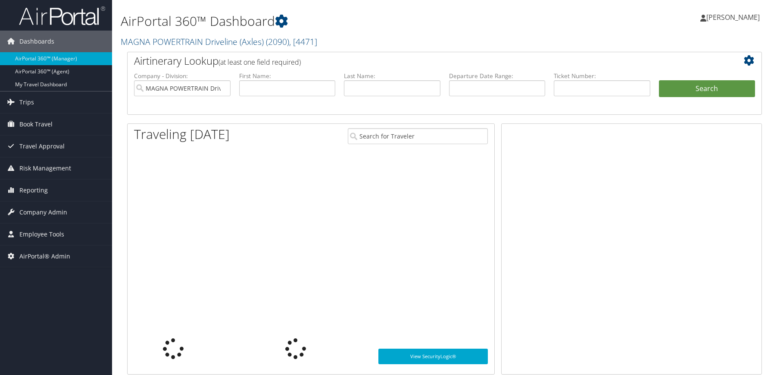  Describe the element at coordinates (708, 89) in the screenshot. I see `button: Search` at that location.